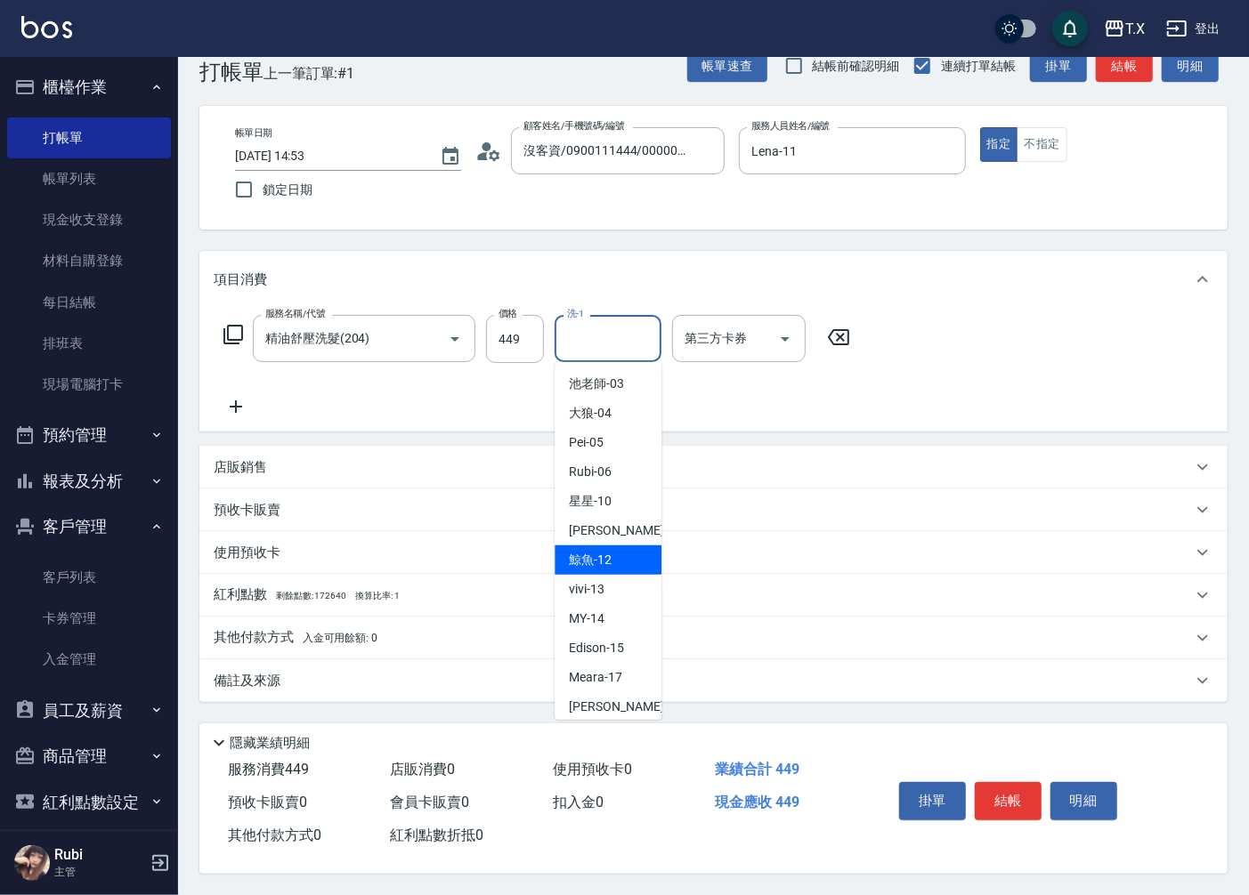  What do you see at coordinates (437, 835) in the screenshot?
I see `span: 紅利點數折抵 0` at bounding box center [437, 835].